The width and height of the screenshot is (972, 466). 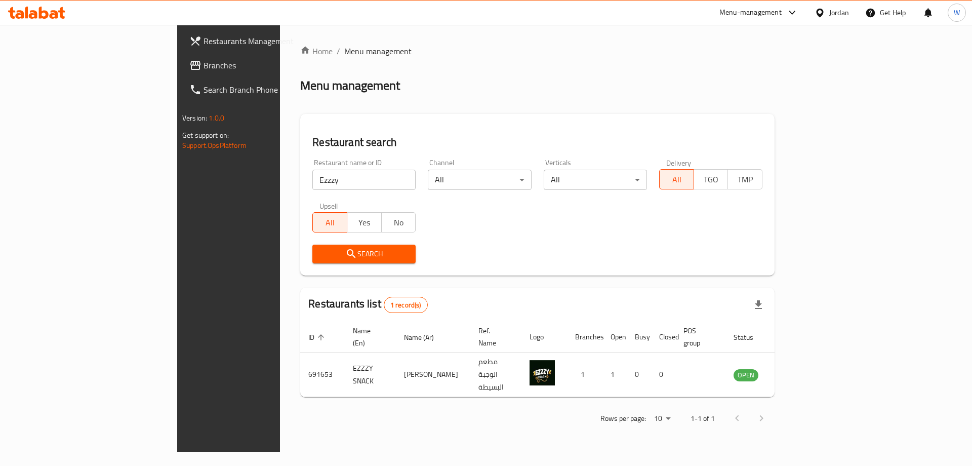 What do you see at coordinates (205, 135) in the screenshot?
I see `span: Get support on:` at bounding box center [205, 135].